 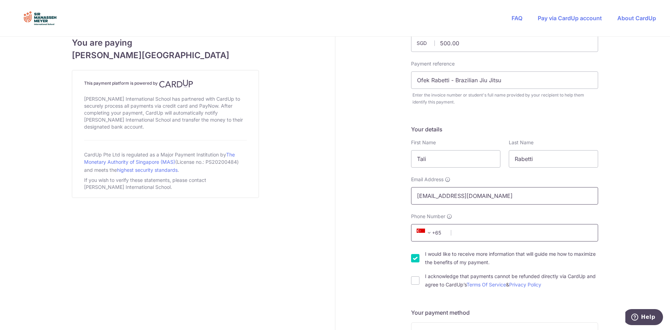 What do you see at coordinates (504, 313) in the screenshot?
I see `h5: Your payment method` at bounding box center [504, 313].